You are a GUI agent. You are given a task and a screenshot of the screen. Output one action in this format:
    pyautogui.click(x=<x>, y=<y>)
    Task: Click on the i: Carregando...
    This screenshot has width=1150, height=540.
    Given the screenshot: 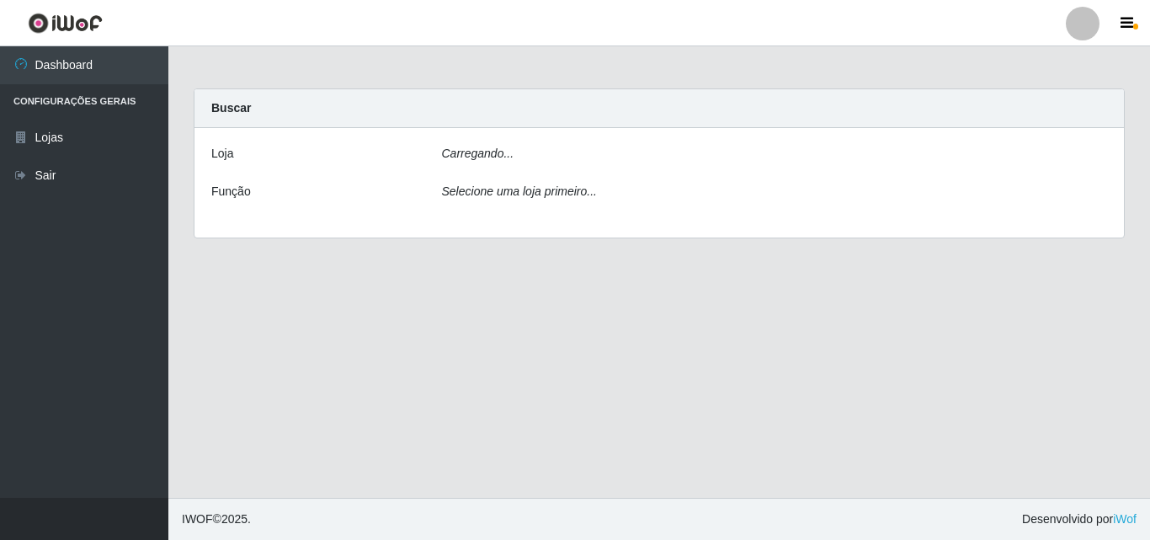 What is the action you would take?
    pyautogui.click(x=478, y=153)
    